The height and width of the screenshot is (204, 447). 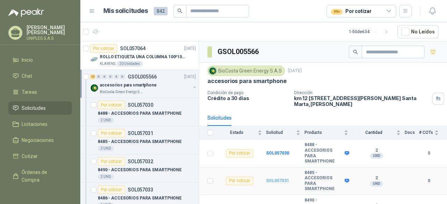 I want to click on p: SOL057031, so click(x=140, y=133).